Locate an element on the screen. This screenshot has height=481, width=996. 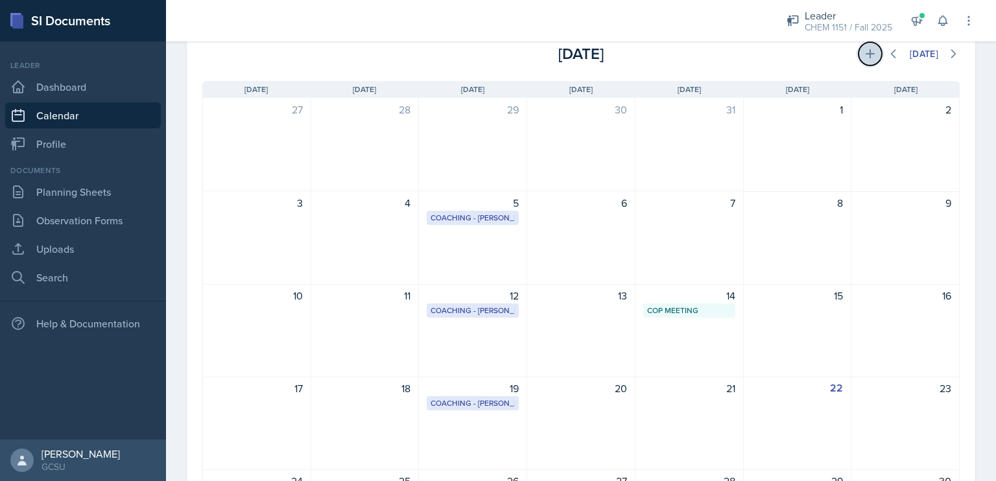
div: 13 is located at coordinates (581, 296).